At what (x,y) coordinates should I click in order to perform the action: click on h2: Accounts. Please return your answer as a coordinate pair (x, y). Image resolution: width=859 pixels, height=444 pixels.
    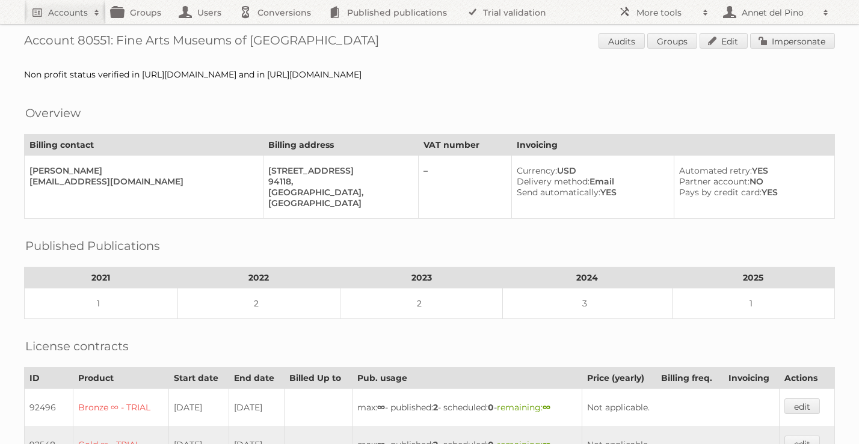
    Looking at the image, I should click on (68, 13).